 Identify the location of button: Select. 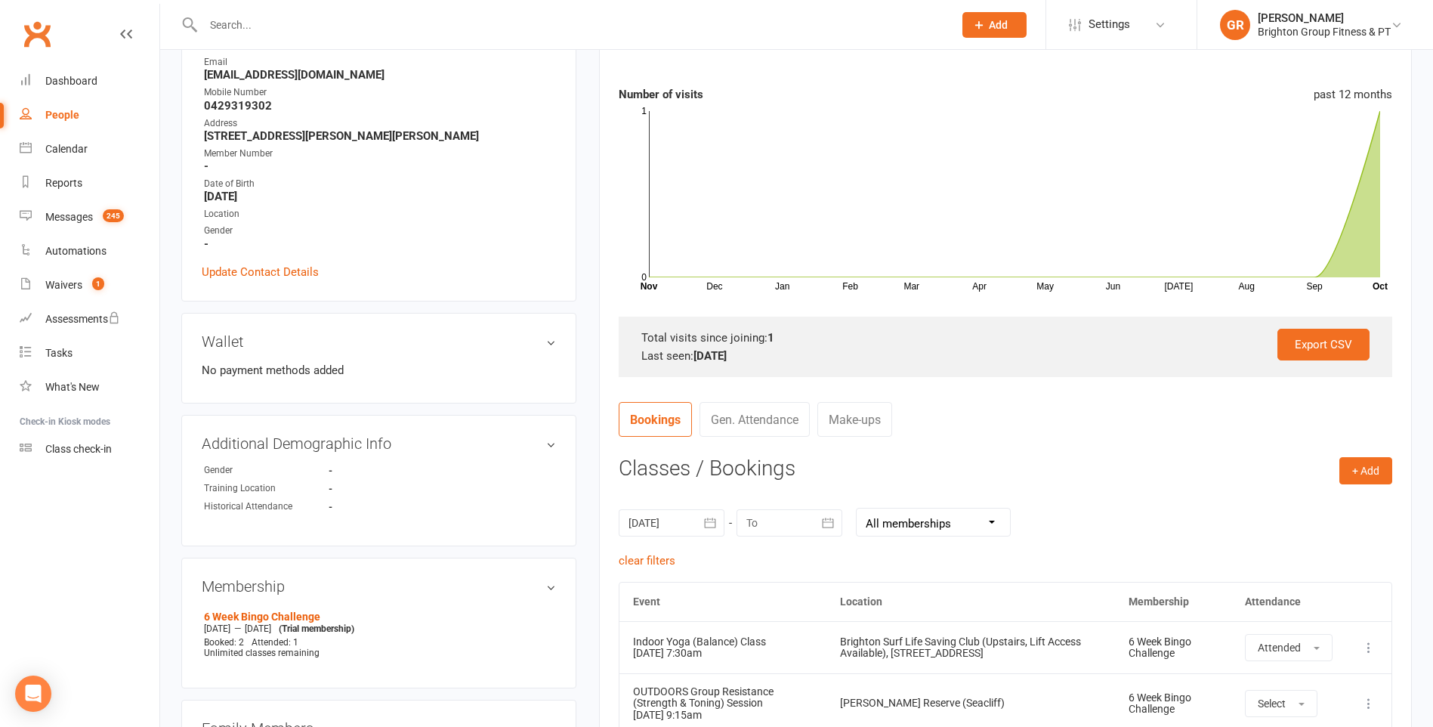
(1281, 703).